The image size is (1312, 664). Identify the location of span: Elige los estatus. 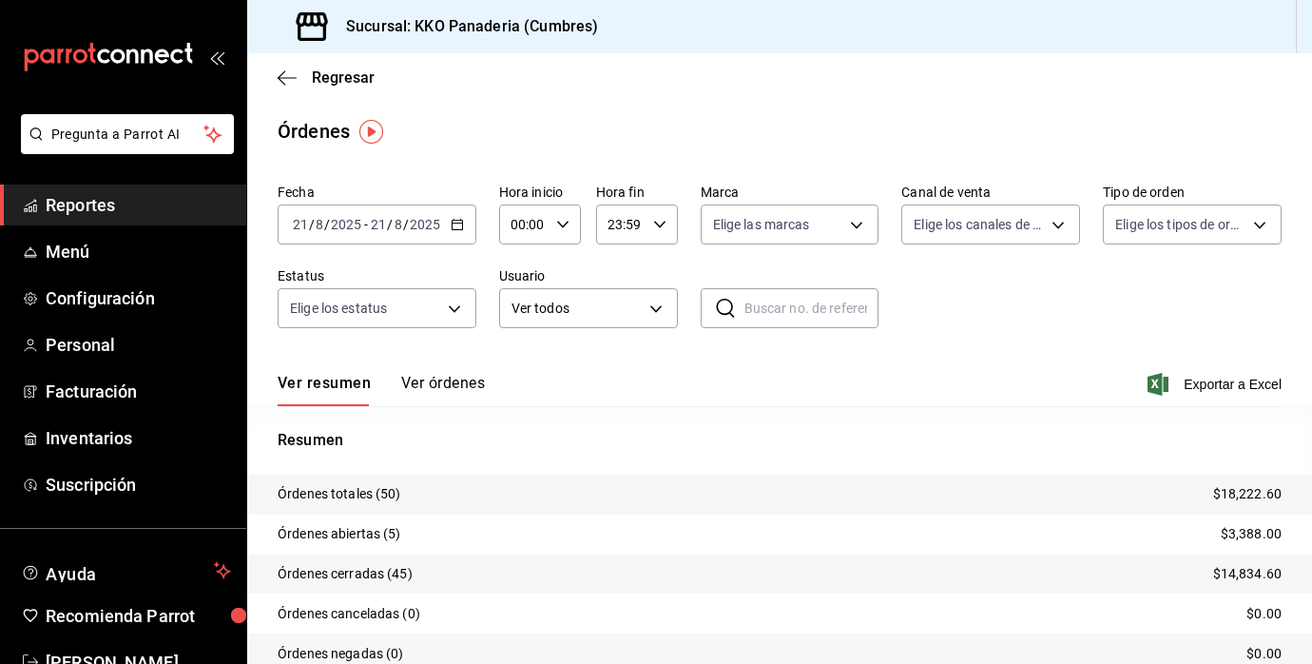
(339, 308).